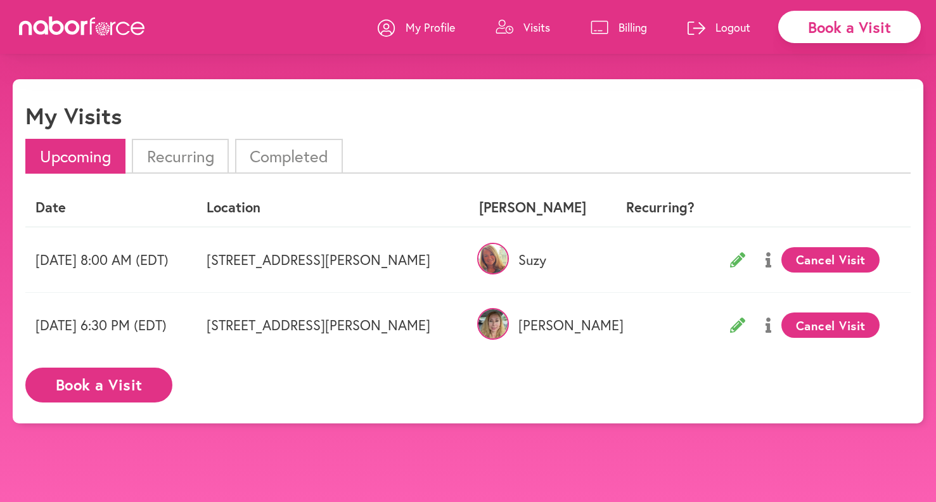  I want to click on button: Book a Visit, so click(99, 384).